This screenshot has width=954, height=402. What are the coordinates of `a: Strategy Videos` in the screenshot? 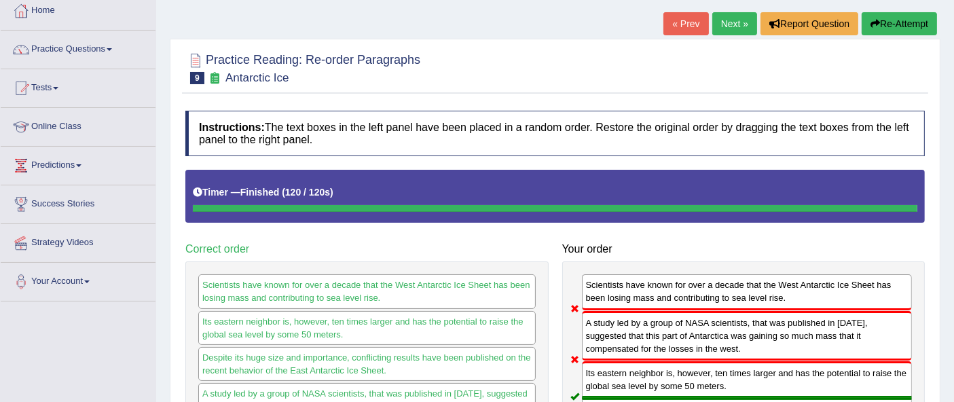 It's located at (78, 241).